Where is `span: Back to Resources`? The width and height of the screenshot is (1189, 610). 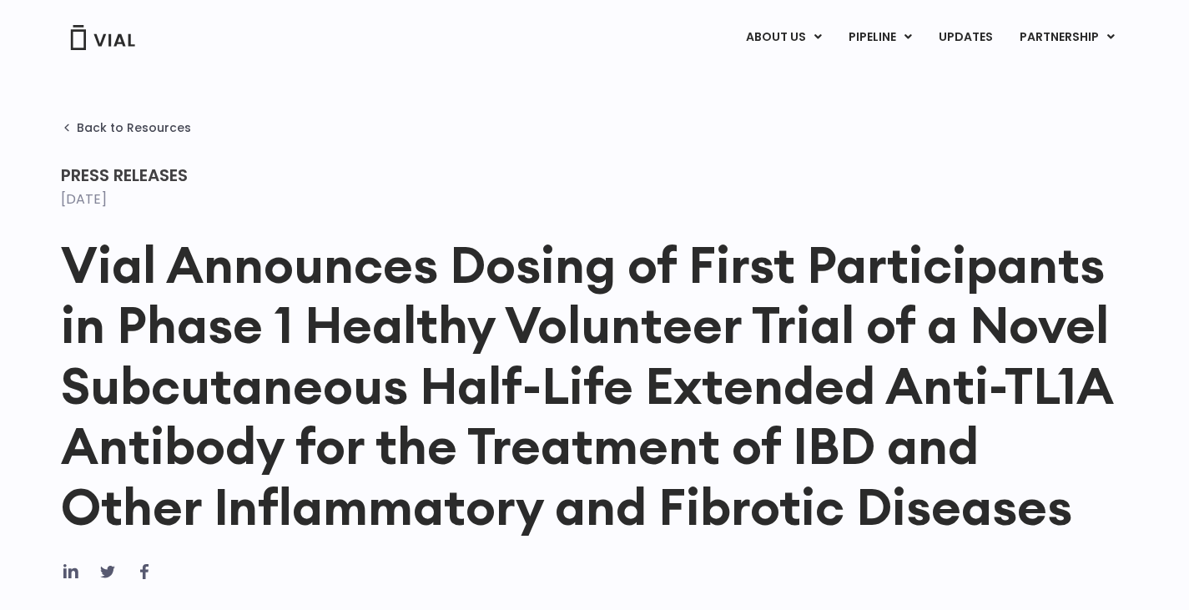 span: Back to Resources is located at coordinates (134, 128).